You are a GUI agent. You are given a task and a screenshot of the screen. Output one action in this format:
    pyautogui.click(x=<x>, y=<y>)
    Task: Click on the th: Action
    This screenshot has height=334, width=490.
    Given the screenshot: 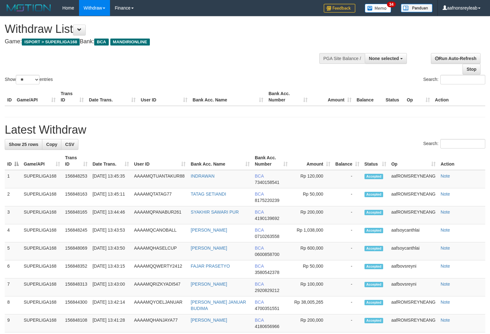 What is the action you would take?
    pyautogui.click(x=458, y=97)
    